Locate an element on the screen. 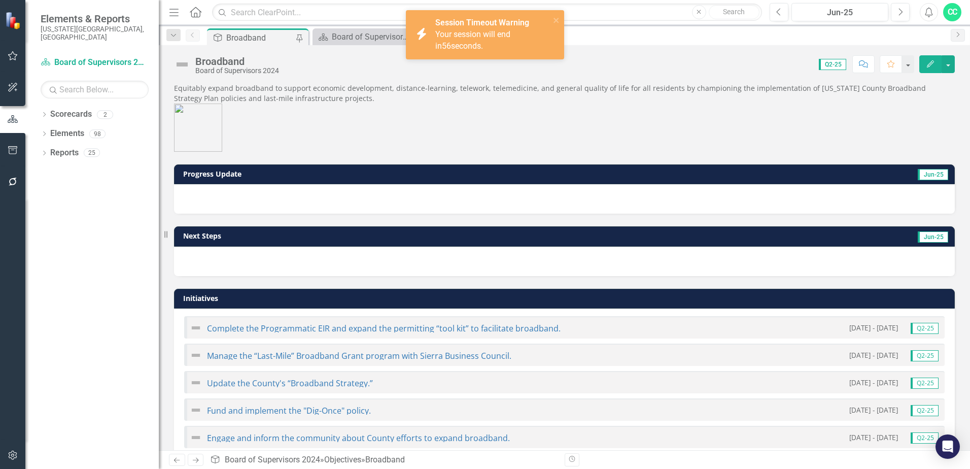 The width and height of the screenshot is (970, 469). h3: Progress Update is located at coordinates (432, 173).